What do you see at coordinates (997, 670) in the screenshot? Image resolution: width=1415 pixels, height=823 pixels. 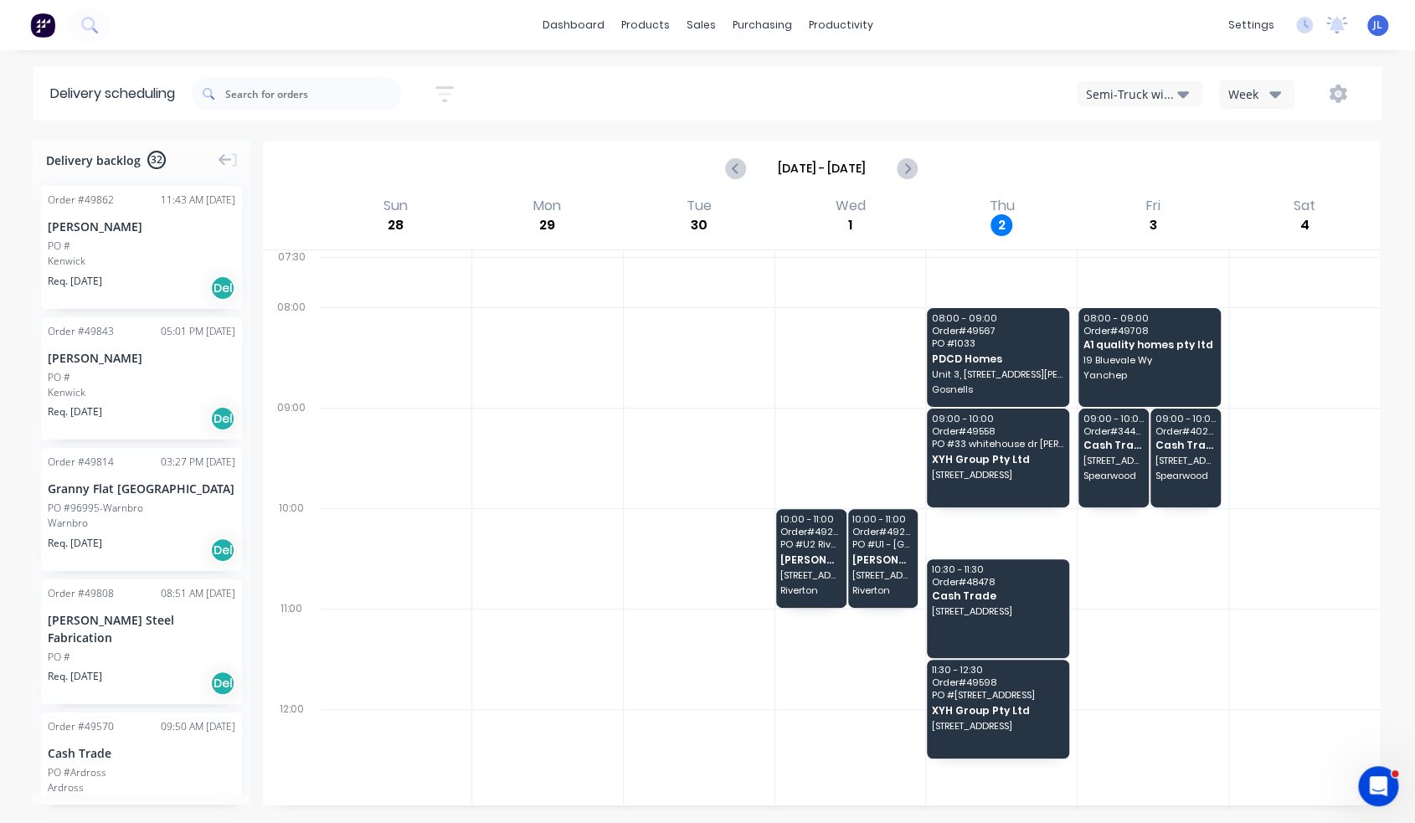 I see `span: 11:30 - 12:30` at bounding box center [997, 670].